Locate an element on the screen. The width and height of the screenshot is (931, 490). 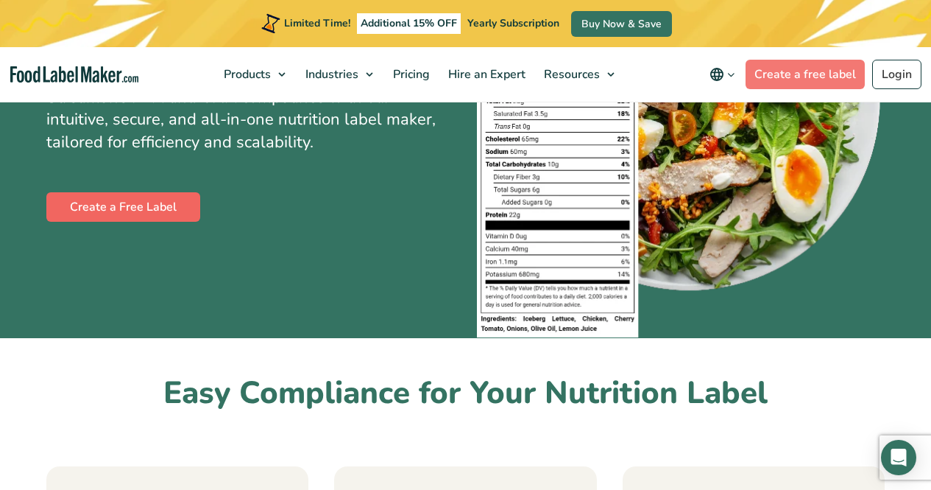
span: Resources is located at coordinates (571, 74).